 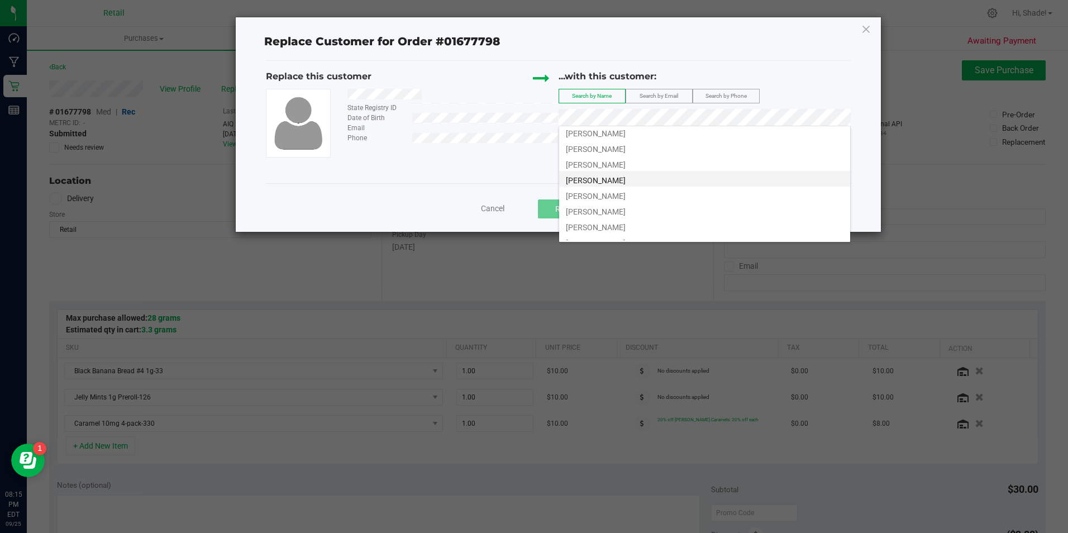 What do you see at coordinates (298, 123) in the screenshot?
I see `img: user-icon.png` at bounding box center [298, 123].